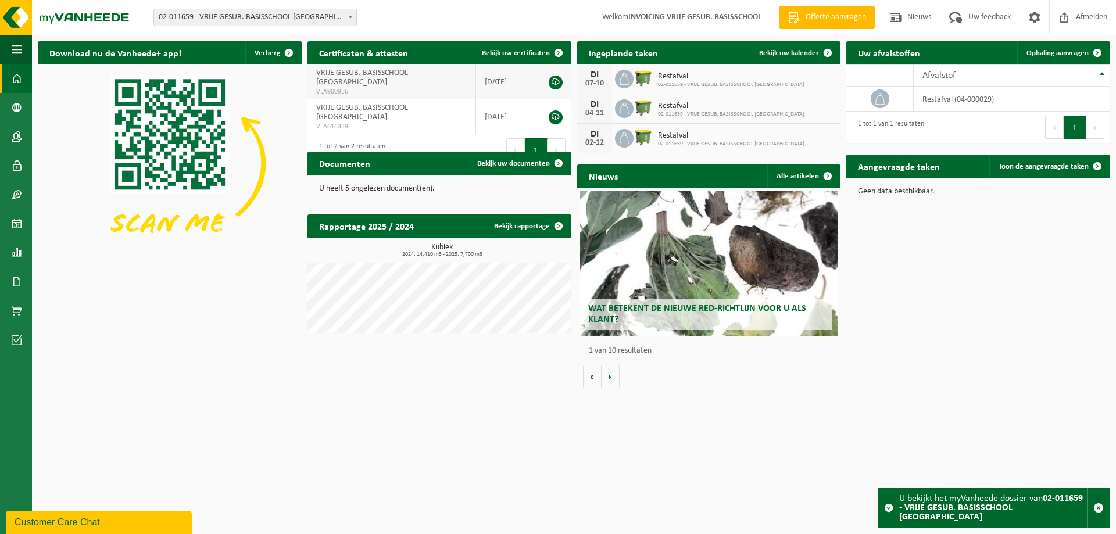 This screenshot has height=534, width=1116. Describe the element at coordinates (527, 226) in the screenshot. I see `a: Bekijk rapportage` at that location.